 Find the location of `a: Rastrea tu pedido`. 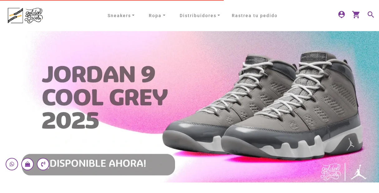

a: Rastrea tu pedido is located at coordinates (254, 16).